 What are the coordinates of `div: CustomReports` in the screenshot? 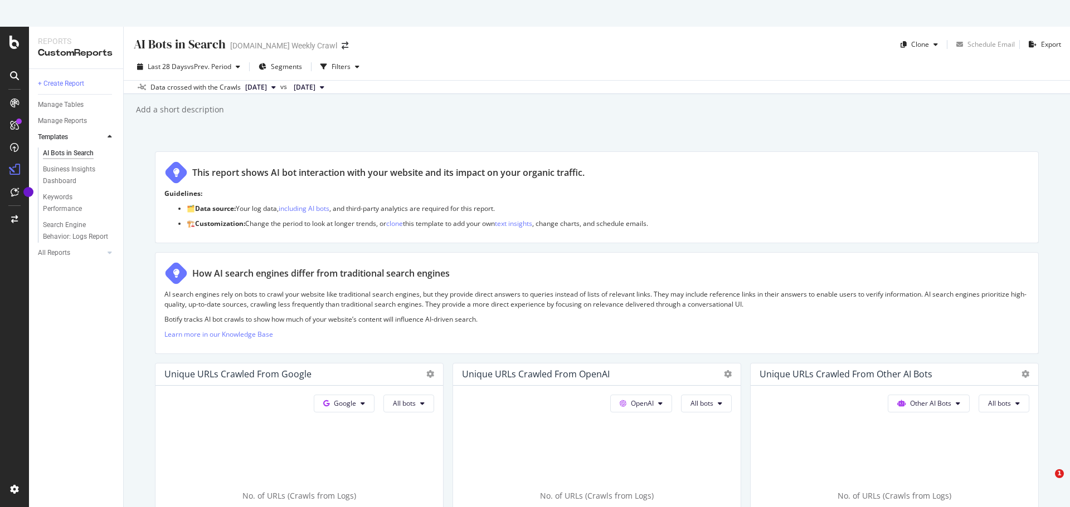 It's located at (76, 53).